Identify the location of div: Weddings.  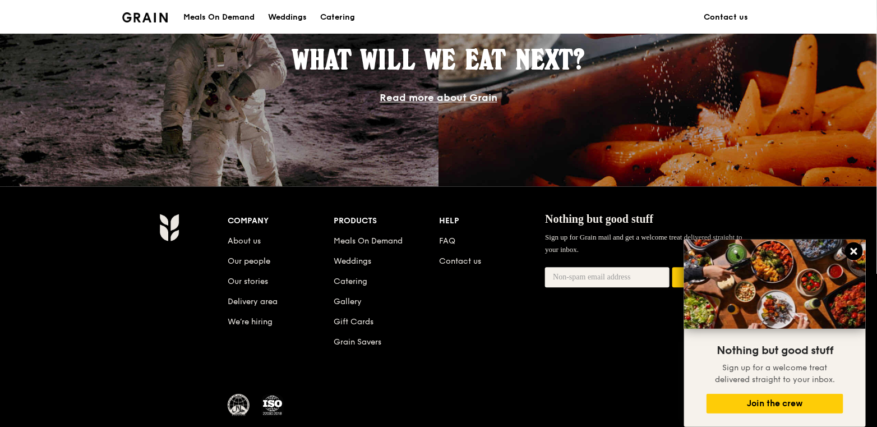
(287, 17).